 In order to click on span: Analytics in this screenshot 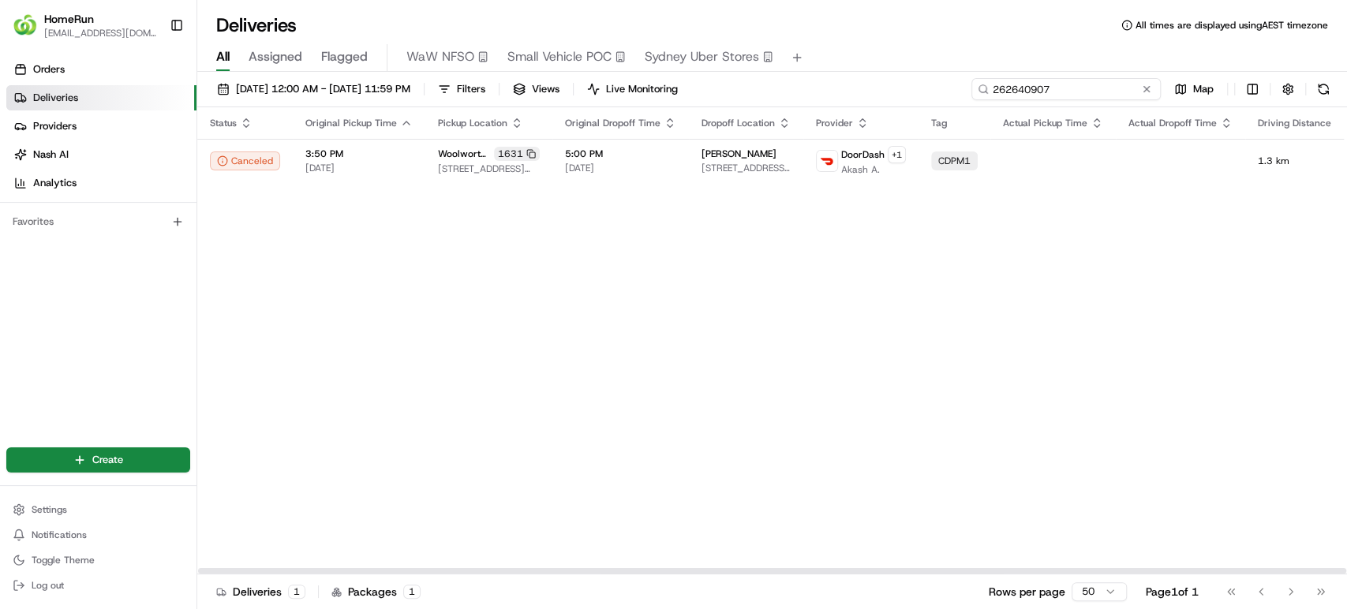, I will do `click(54, 183)`.